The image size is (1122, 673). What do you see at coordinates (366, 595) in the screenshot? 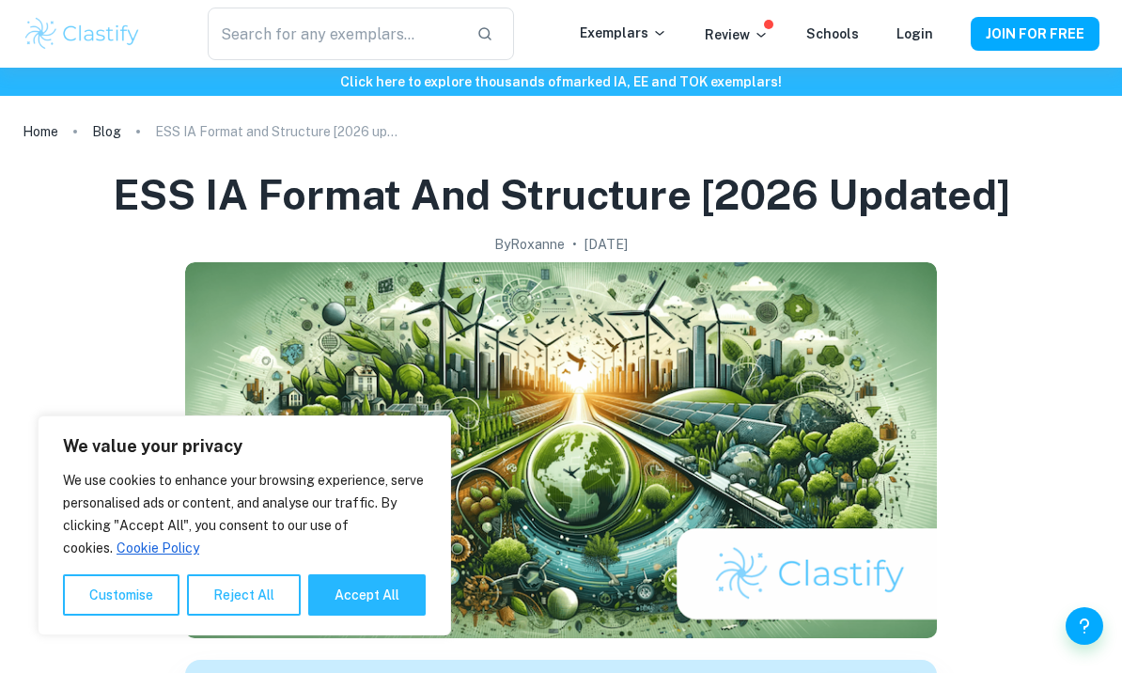
I see `button: Accept All` at bounding box center [366, 595].